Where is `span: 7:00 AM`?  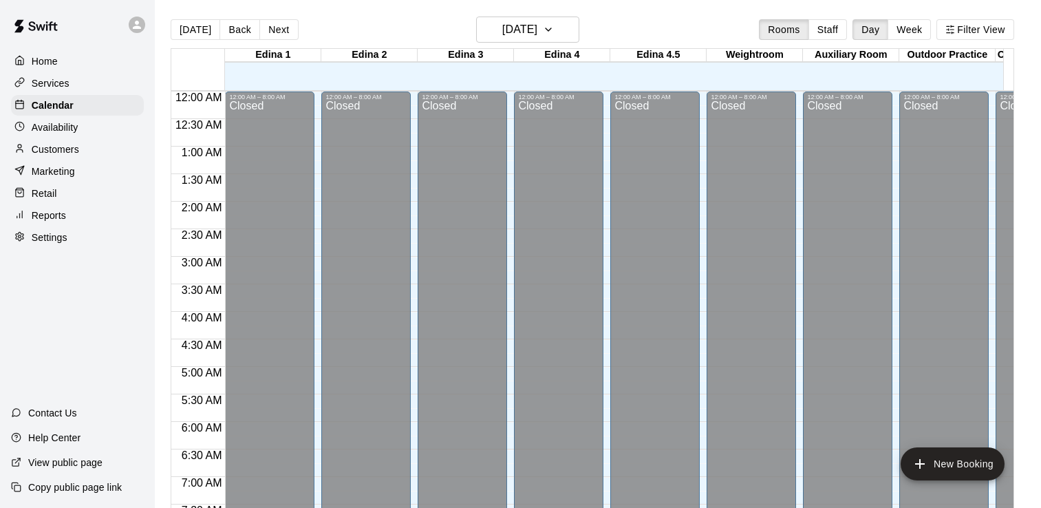
span: 7:00 AM is located at coordinates (202, 482).